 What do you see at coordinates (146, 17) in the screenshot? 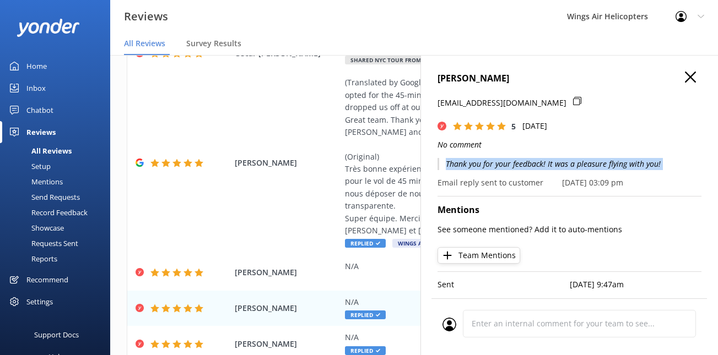
I see `h3: Reviews` at bounding box center [146, 17].